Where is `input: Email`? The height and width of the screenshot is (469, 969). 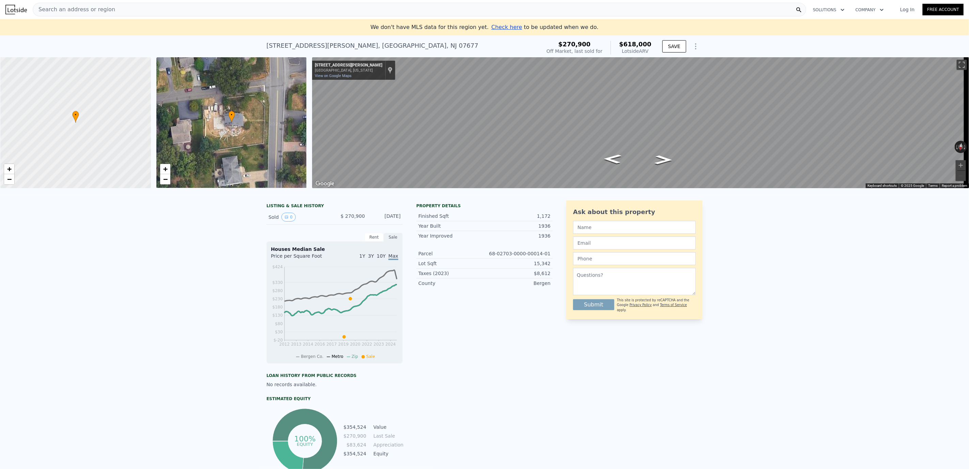 input: Email is located at coordinates (634, 243).